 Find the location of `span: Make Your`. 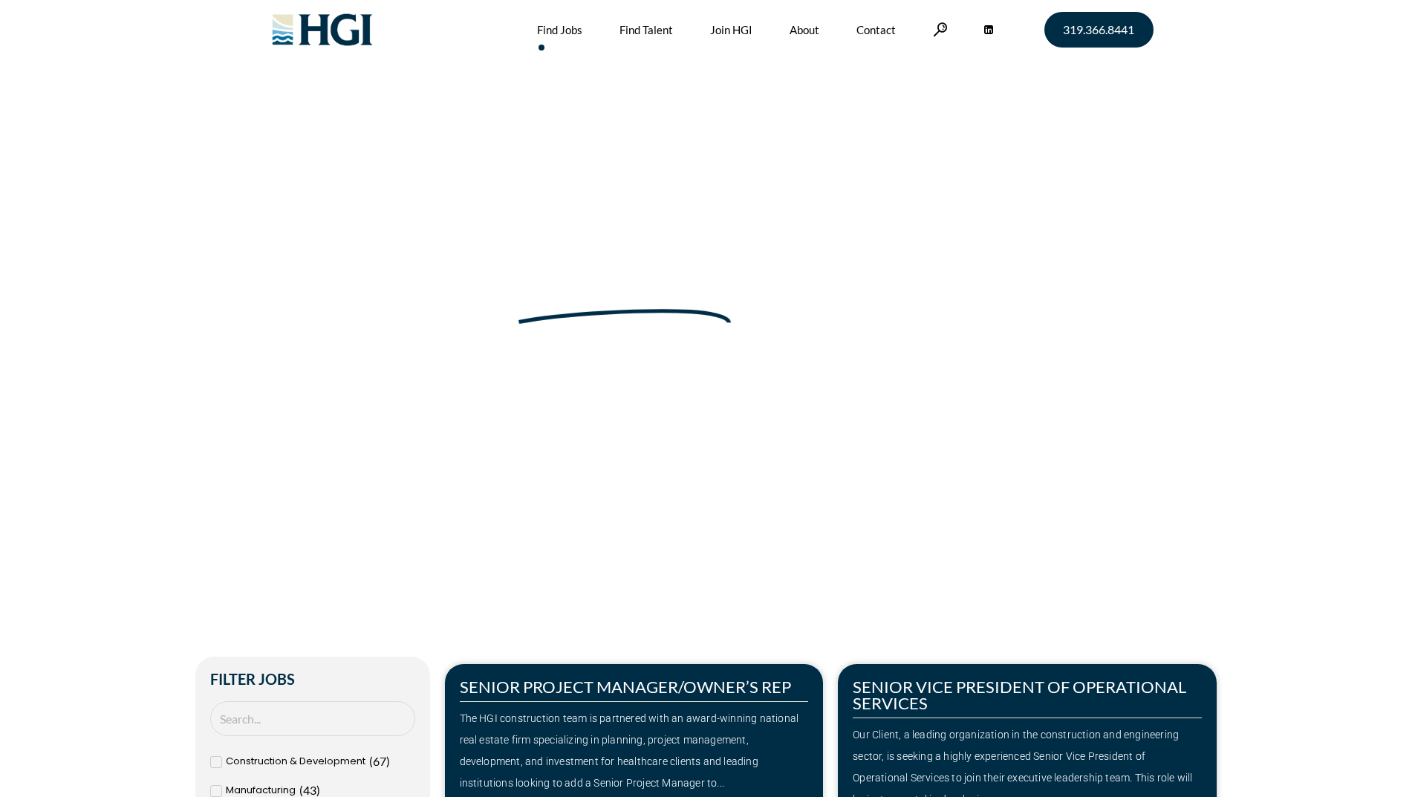

span: Make Your is located at coordinates (399, 292).